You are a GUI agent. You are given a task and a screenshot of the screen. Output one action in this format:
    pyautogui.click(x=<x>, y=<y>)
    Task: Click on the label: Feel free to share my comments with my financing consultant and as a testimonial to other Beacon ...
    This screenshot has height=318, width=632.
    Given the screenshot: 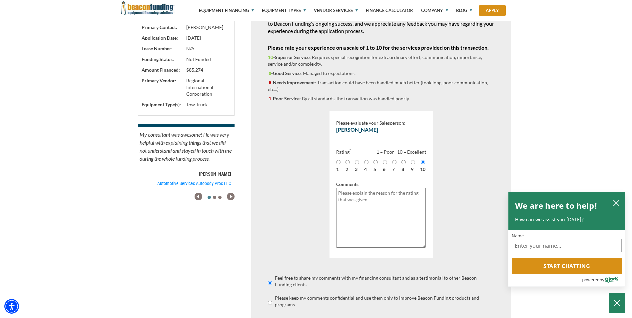 What is the action you would take?
    pyautogui.click(x=383, y=281)
    